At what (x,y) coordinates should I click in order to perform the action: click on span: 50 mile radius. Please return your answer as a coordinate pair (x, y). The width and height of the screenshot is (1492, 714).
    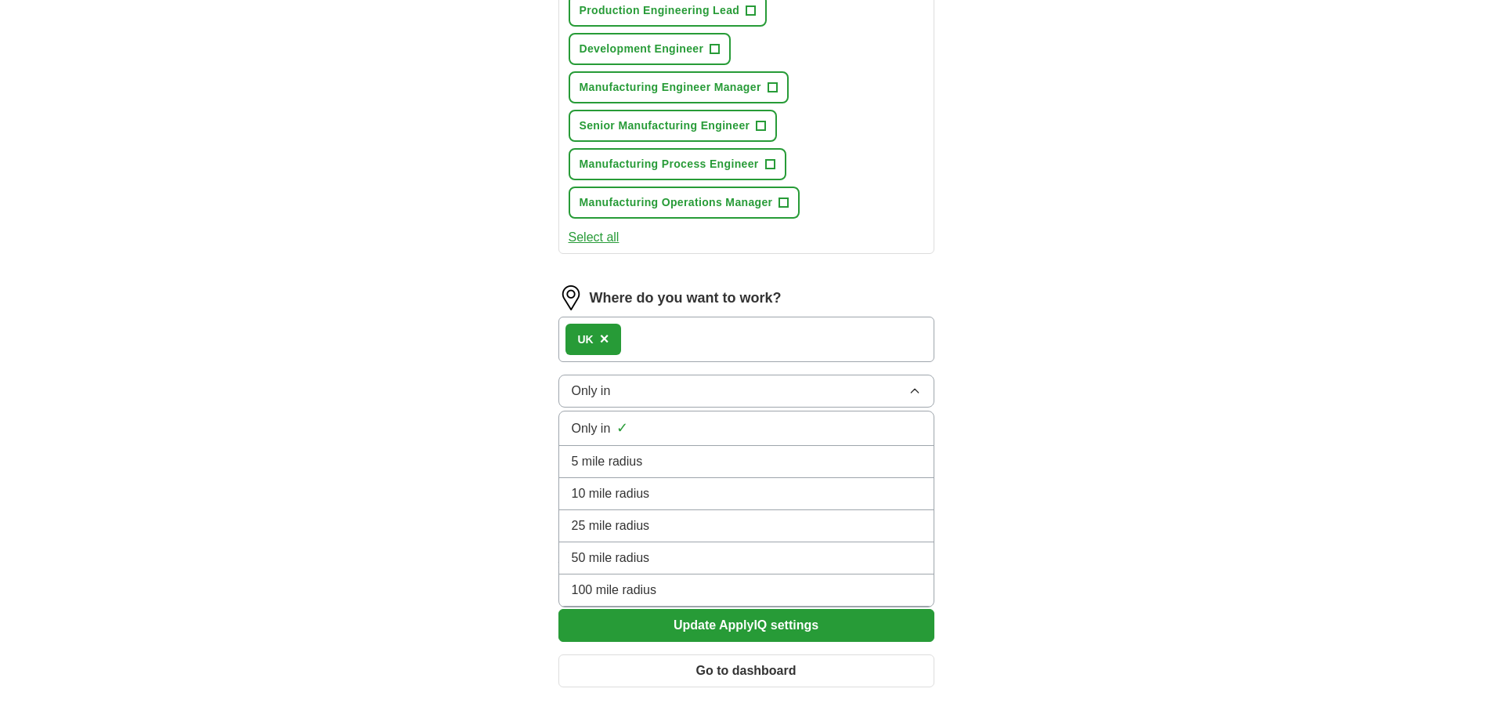
    Looking at the image, I should click on (611, 558).